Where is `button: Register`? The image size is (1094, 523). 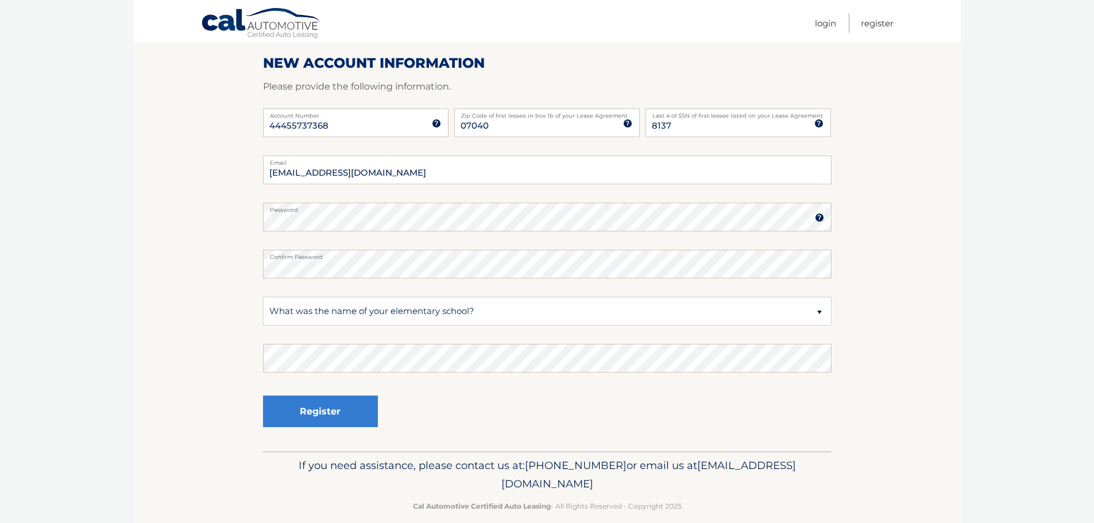
button: Register is located at coordinates (321, 411).